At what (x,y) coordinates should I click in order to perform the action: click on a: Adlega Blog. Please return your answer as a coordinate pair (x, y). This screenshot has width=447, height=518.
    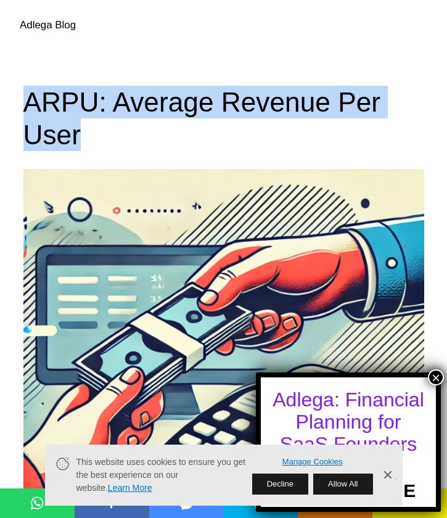
    Looking at the image, I should click on (47, 25).